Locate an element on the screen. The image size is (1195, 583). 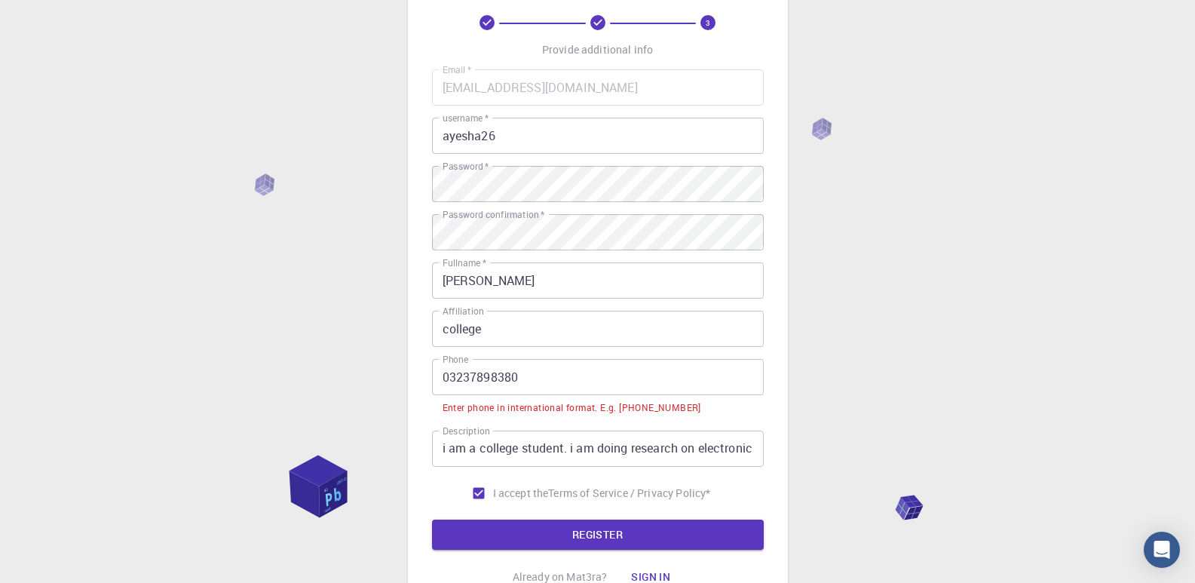
label: username is located at coordinates (465, 118).